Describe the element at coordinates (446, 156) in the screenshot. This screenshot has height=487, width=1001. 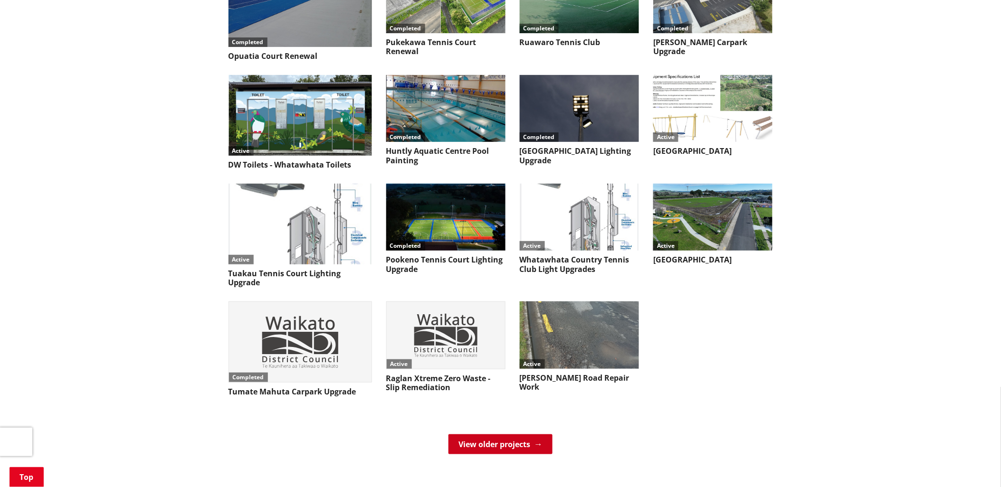
I see `h3: Huntly Aquatic Centre Pool Painting` at that location.